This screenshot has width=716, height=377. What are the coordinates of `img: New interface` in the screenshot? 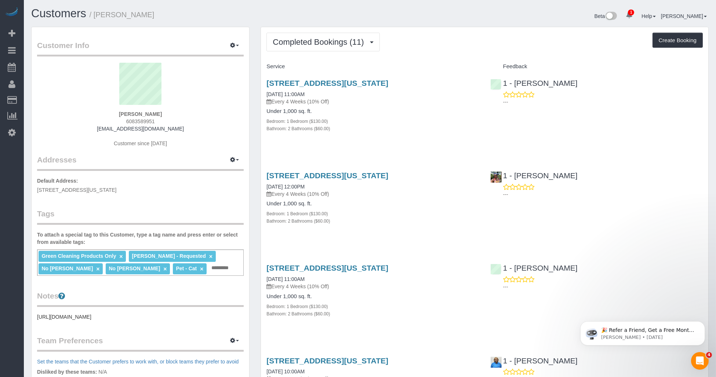 It's located at (611, 17).